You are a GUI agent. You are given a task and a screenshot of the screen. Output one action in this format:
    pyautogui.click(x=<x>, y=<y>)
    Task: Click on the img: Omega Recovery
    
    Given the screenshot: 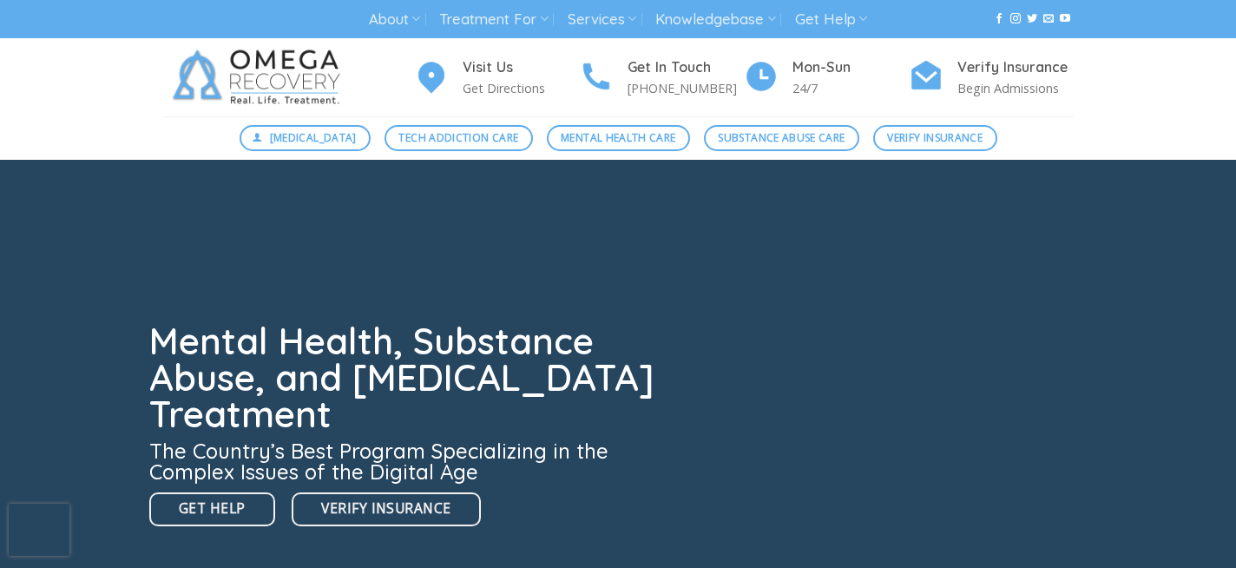 What is the action you would take?
    pyautogui.click(x=260, y=77)
    